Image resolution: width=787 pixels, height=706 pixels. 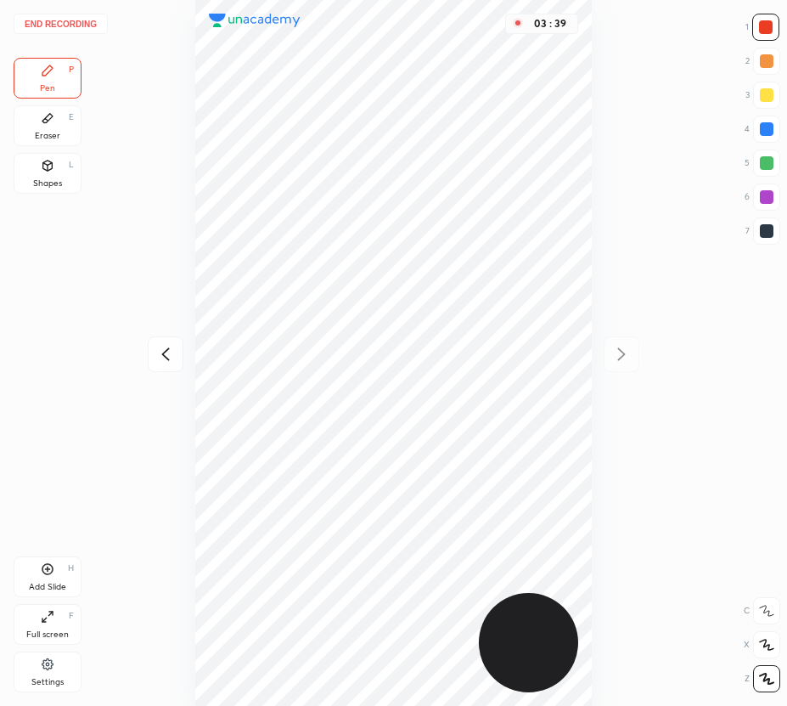 I want to click on div: E, so click(x=71, y=117).